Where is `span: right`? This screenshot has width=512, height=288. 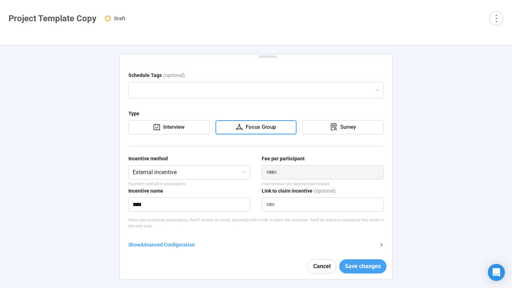
span: right is located at coordinates (381, 245).